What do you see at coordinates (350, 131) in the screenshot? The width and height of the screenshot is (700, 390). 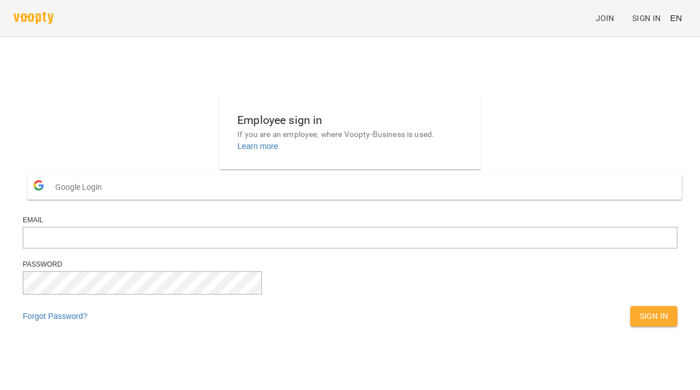 I see `button: Employee sign inIf you are an employee, where Voopty-Business is used.Learn more` at bounding box center [350, 131].